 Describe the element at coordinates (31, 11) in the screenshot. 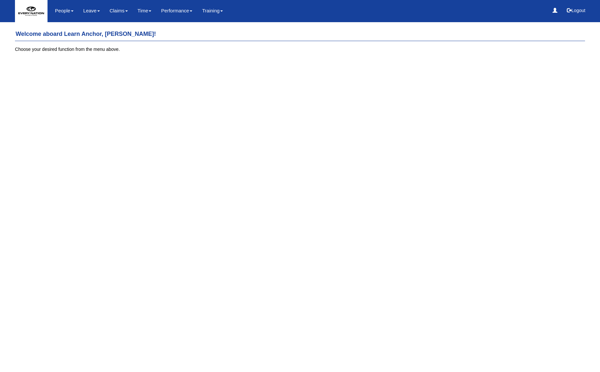

I see `img: 2Q==` at that location.